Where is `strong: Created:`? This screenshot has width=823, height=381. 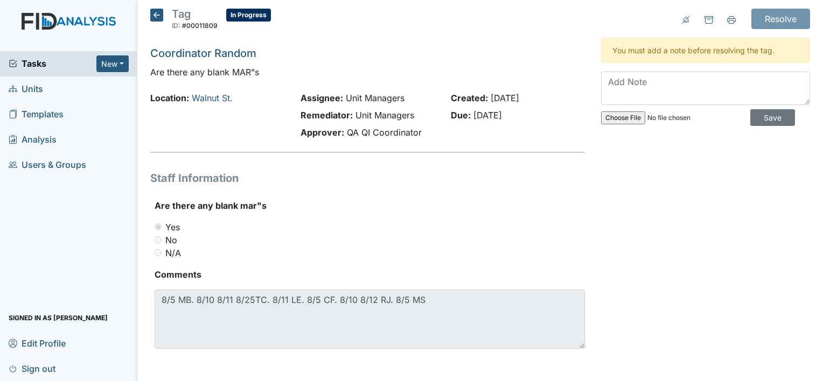 strong: Created: is located at coordinates (469, 98).